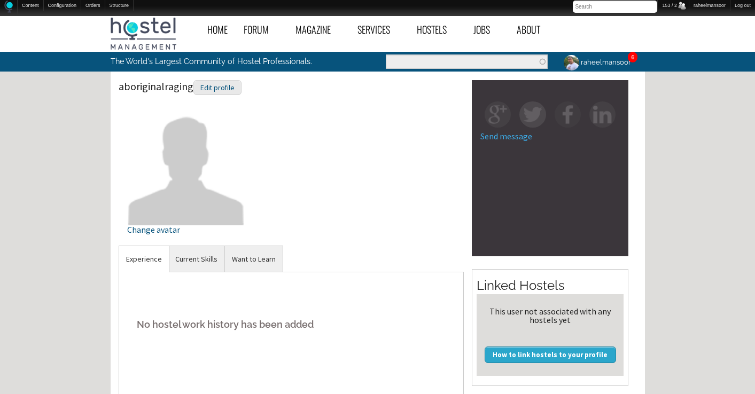 This screenshot has height=394, width=755. What do you see at coordinates (550, 355) in the screenshot?
I see `a: How to link hostels to your profile` at bounding box center [550, 355].